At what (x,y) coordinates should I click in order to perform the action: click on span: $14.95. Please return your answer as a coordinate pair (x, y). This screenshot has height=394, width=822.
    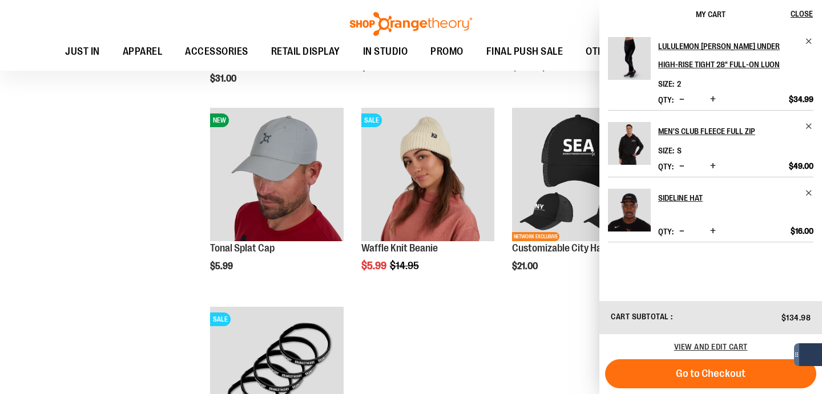
    Looking at the image, I should click on (405, 266).